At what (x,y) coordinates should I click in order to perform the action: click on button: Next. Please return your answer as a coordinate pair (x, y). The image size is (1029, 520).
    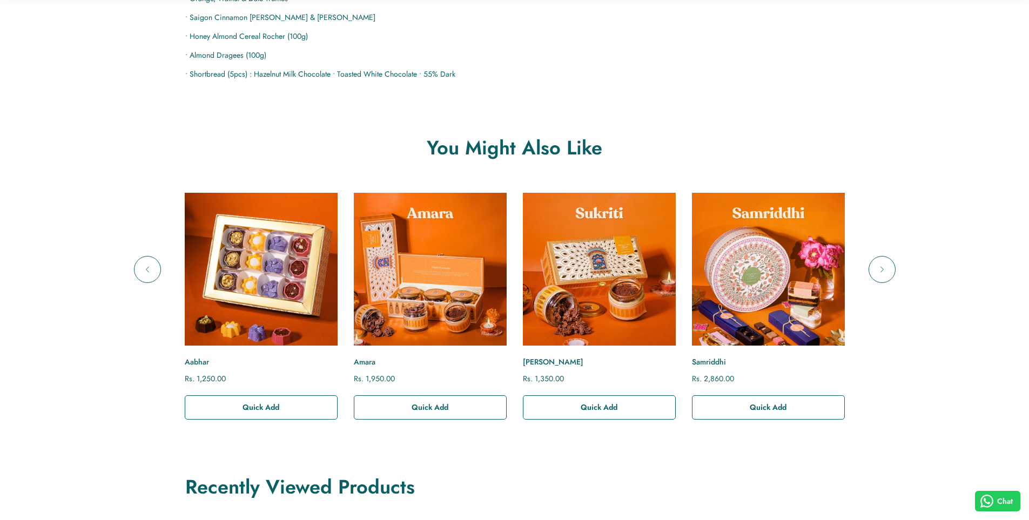
    Looking at the image, I should click on (882, 270).